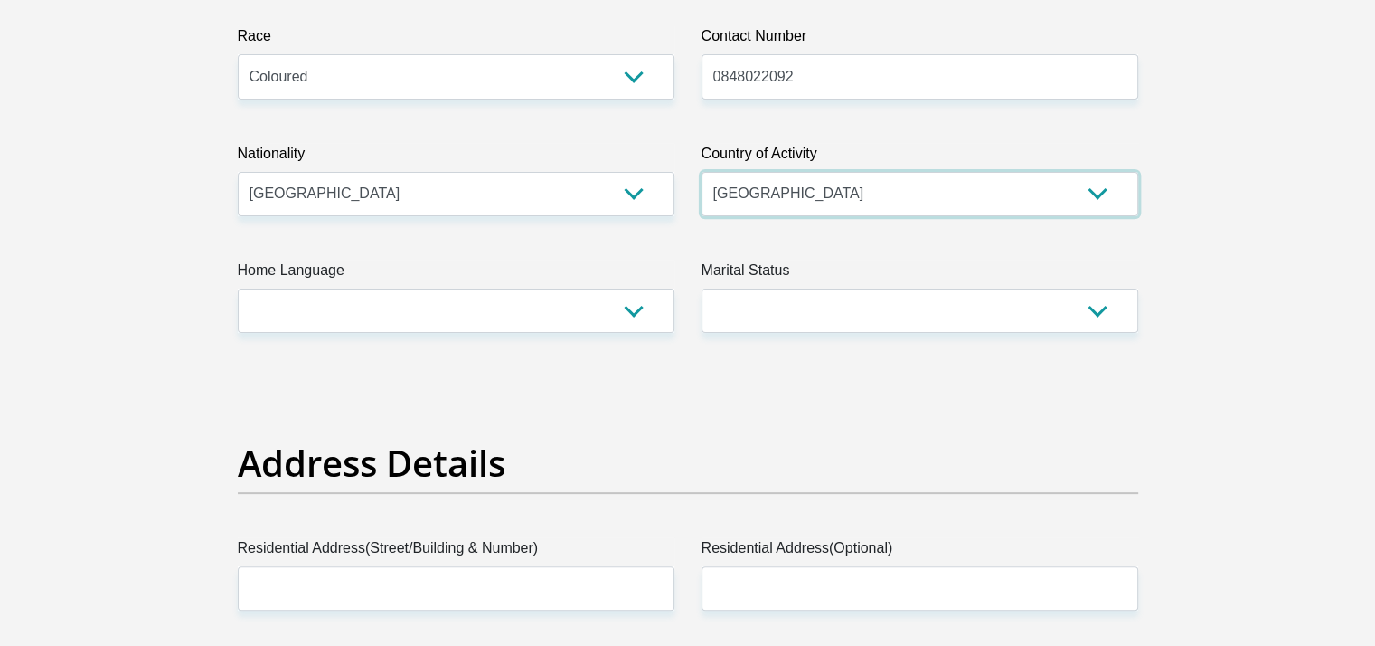  I want to click on label: Contact Number, so click(920, 40).